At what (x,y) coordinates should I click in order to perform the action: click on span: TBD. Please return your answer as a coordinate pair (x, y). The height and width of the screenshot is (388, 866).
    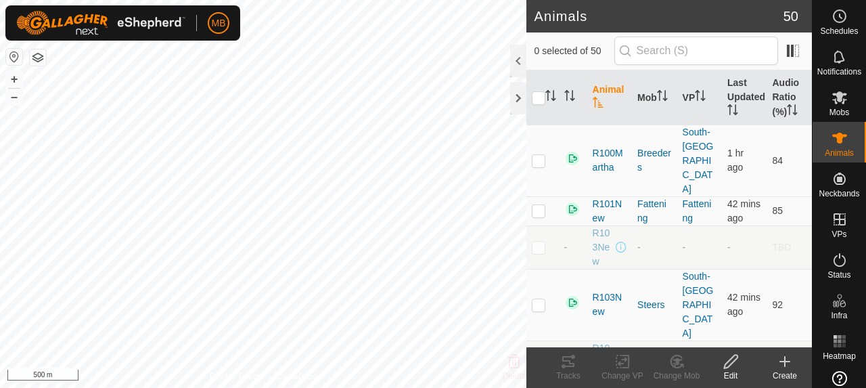
    Looking at the image, I should click on (781, 247).